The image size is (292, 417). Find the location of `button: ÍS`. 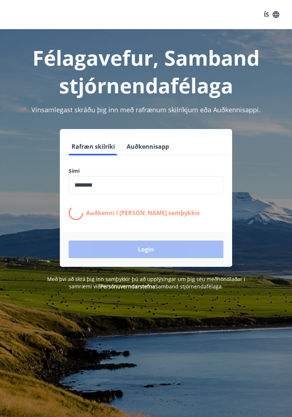

button: ÍS is located at coordinates (271, 15).